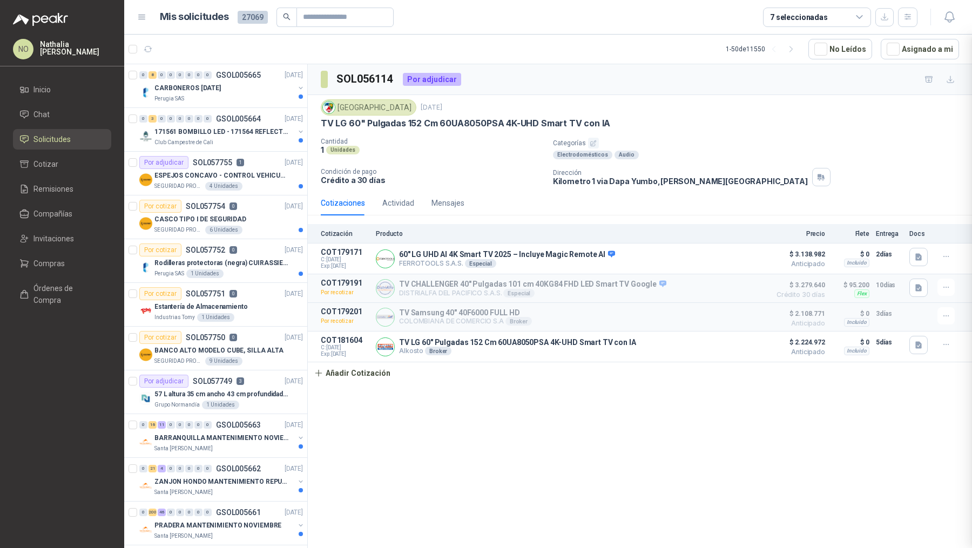 This screenshot has height=548, width=972. What do you see at coordinates (62, 264) in the screenshot?
I see `a: Compras` at bounding box center [62, 264].